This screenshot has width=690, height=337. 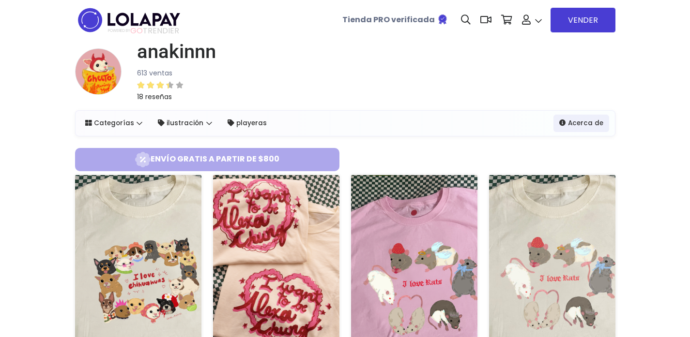 I want to click on h1: anakinnn, so click(x=176, y=52).